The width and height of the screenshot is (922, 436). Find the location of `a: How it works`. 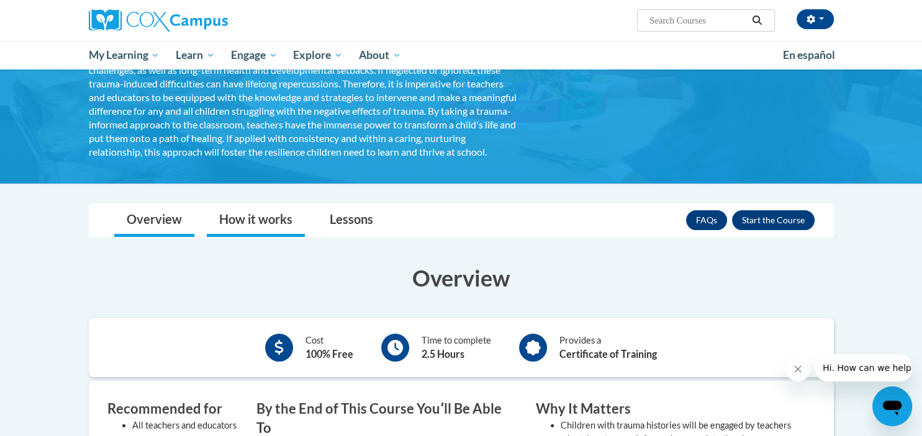

a: How it works is located at coordinates (256, 220).